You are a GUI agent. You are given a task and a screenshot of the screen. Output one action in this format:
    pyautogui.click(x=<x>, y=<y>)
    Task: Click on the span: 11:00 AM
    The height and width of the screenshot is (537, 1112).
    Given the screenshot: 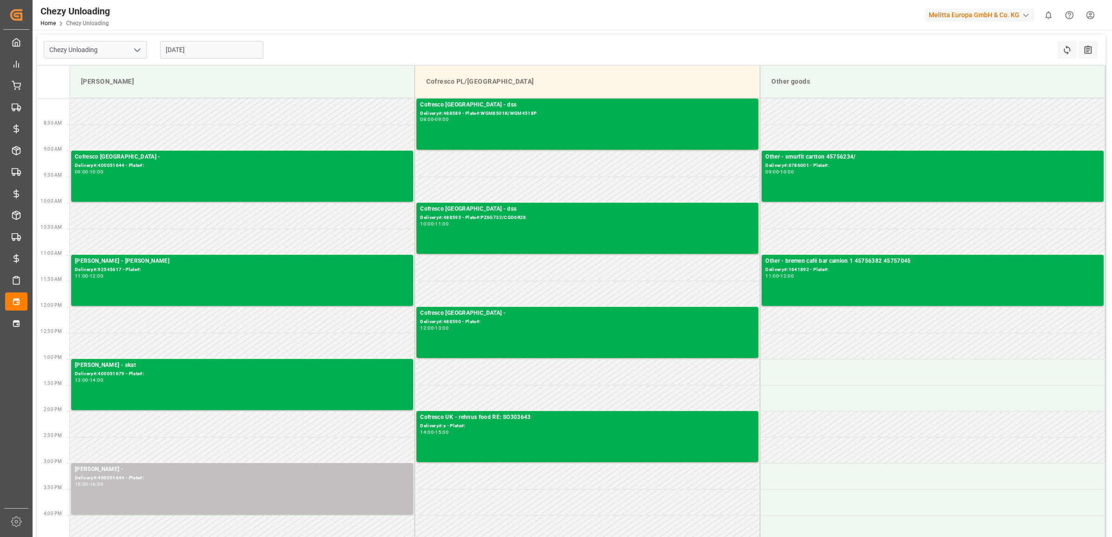 What is the action you would take?
    pyautogui.click(x=51, y=253)
    